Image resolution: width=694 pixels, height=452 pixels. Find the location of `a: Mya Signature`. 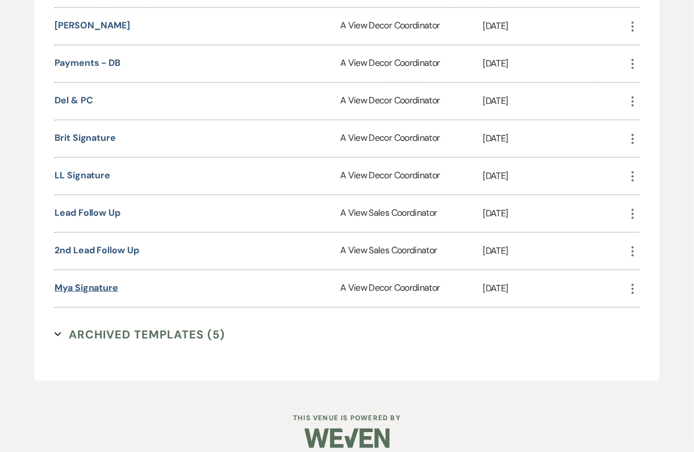

a: Mya Signature is located at coordinates (86, 287).